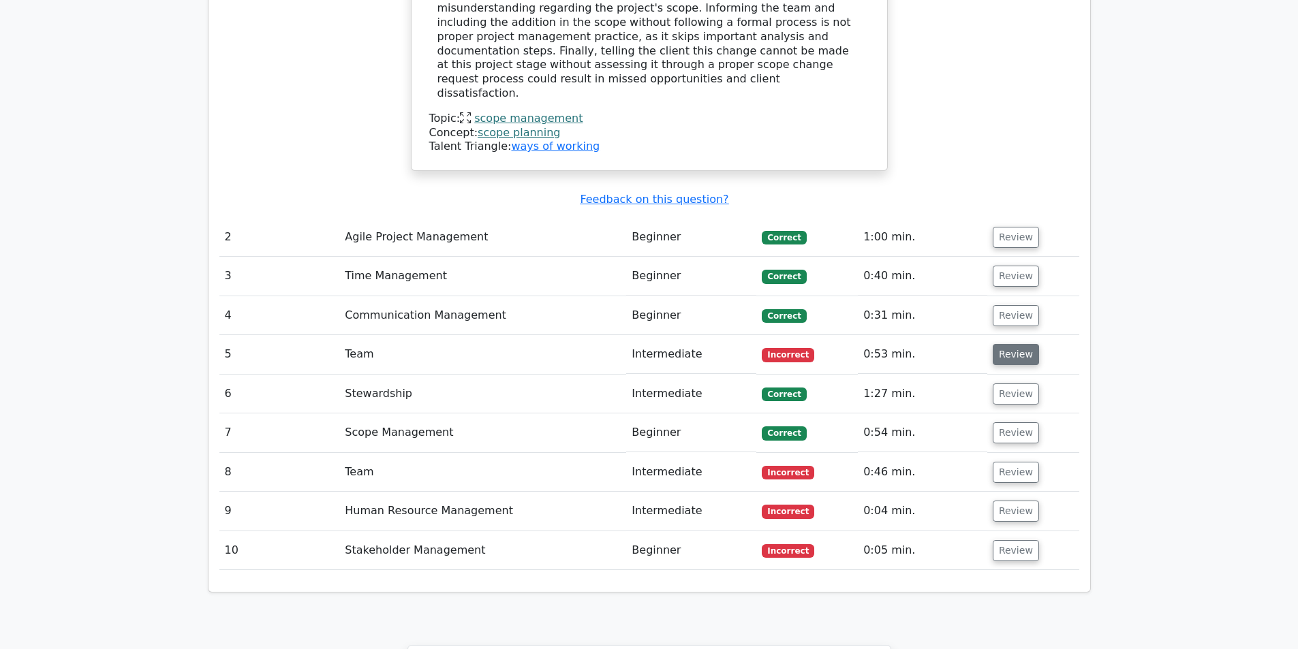 The height and width of the screenshot is (649, 1298). What do you see at coordinates (923, 551) in the screenshot?
I see `td: 0:05 min.` at bounding box center [923, 551].